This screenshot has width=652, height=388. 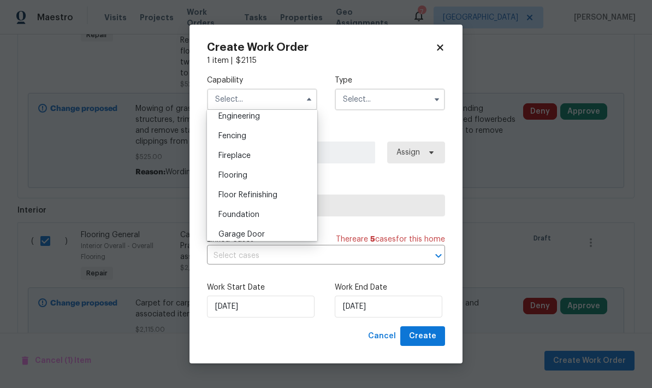 I want to click on span: There are case s for this home, so click(x=391, y=239).